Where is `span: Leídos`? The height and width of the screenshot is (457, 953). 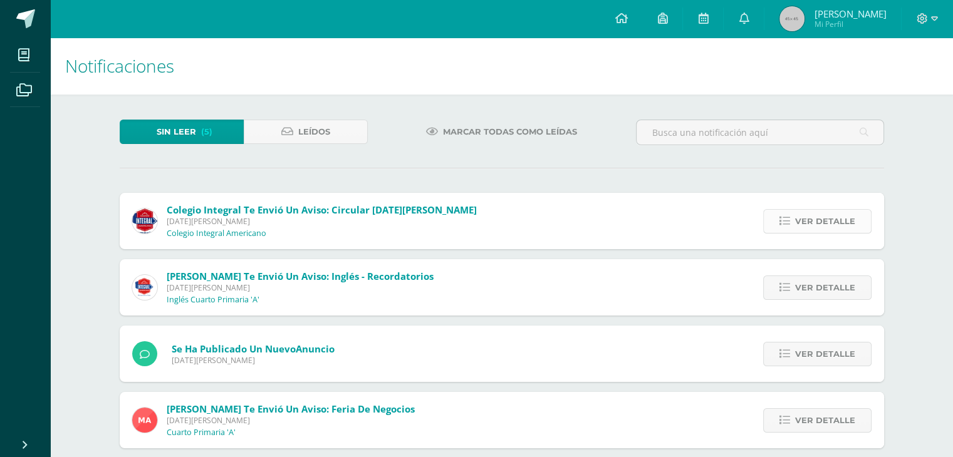
span: Leídos is located at coordinates (314, 132).